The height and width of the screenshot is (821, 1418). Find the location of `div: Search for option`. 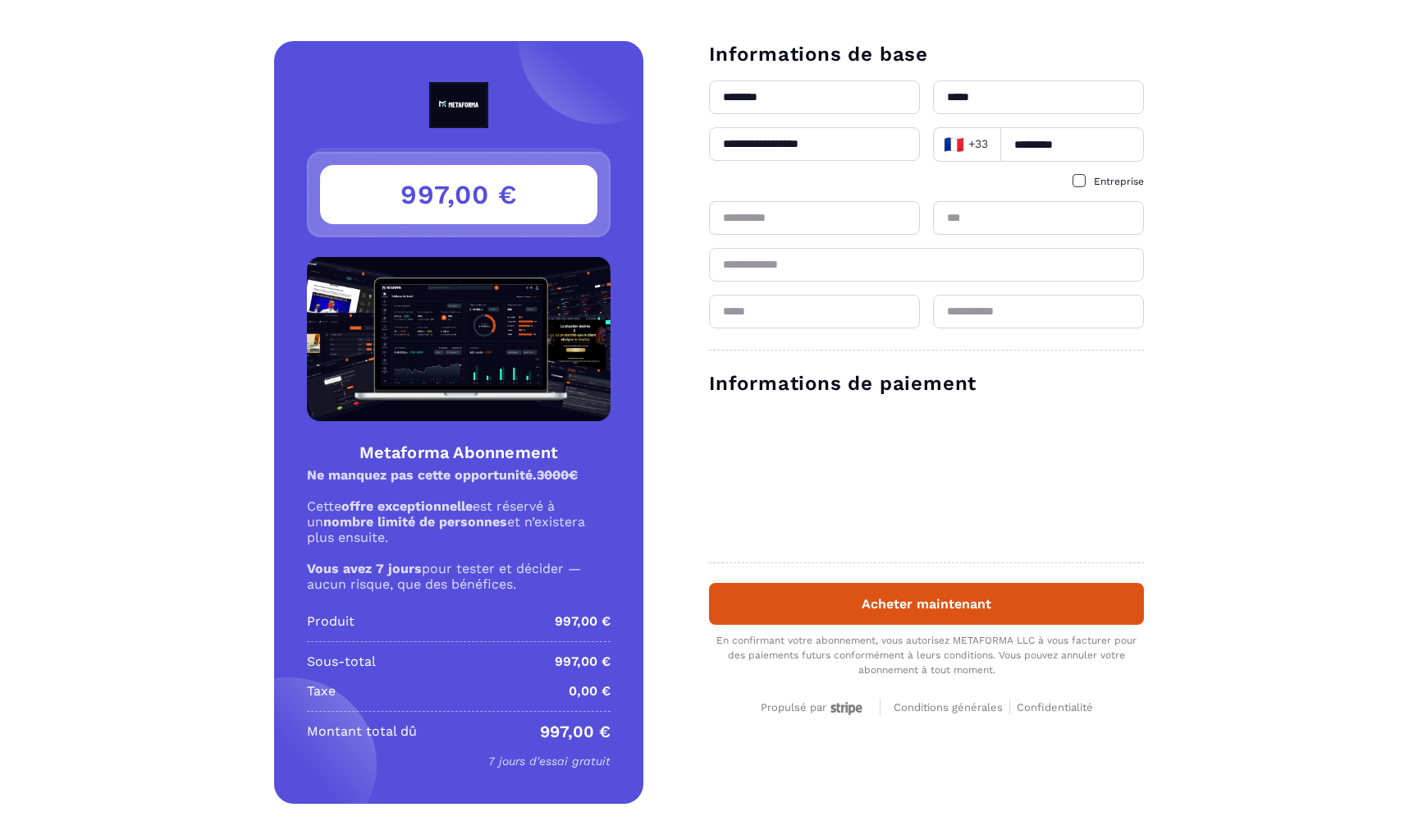

div: Search for option is located at coordinates (967, 144).